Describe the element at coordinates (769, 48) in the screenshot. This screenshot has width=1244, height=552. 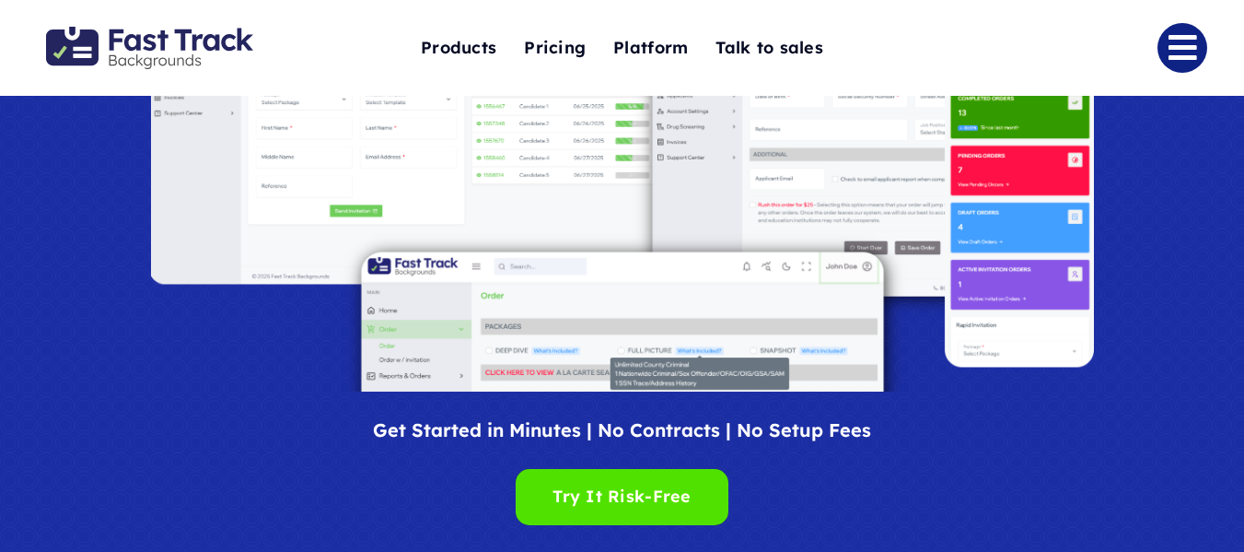
I see `span: Talk to sales` at that location.